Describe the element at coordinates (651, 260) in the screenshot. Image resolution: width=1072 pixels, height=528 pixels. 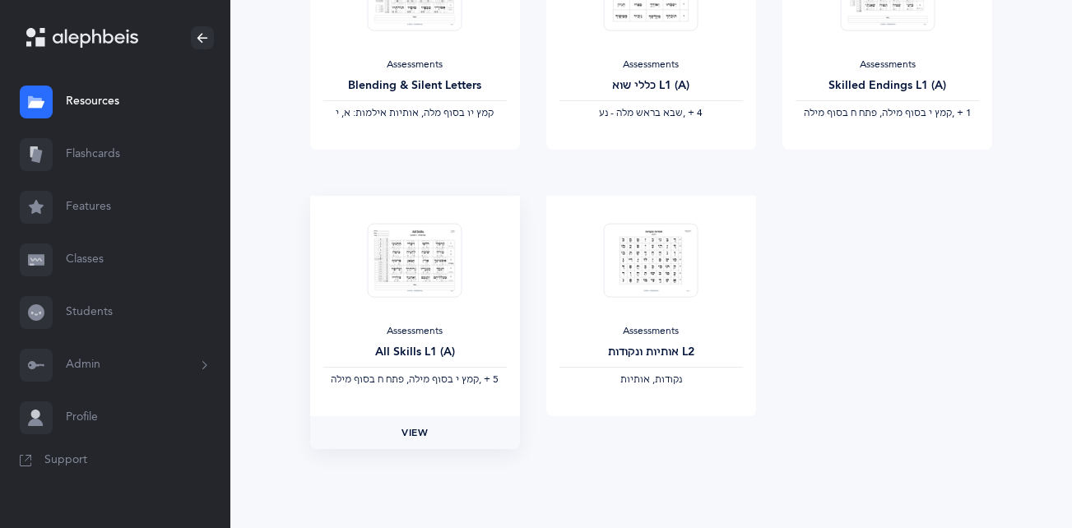
I see `img: Test_Form_-_%D7%90%D7%95%D7%AA%D7%99%D7%95%D7%AA_%D7%95%D7%A0%D7%A7%D7%95%D7%93%D7%95%D7%AA_L2_th...` at that location.